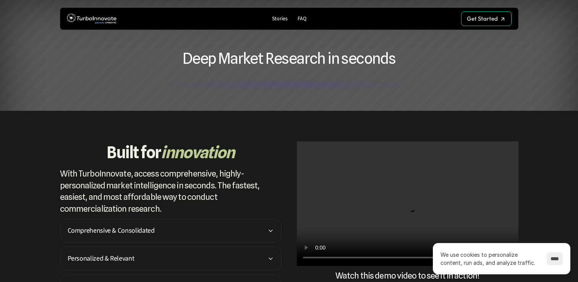  What do you see at coordinates (92, 19) in the screenshot?
I see `img: TurboInnovate Logo` at bounding box center [92, 19].